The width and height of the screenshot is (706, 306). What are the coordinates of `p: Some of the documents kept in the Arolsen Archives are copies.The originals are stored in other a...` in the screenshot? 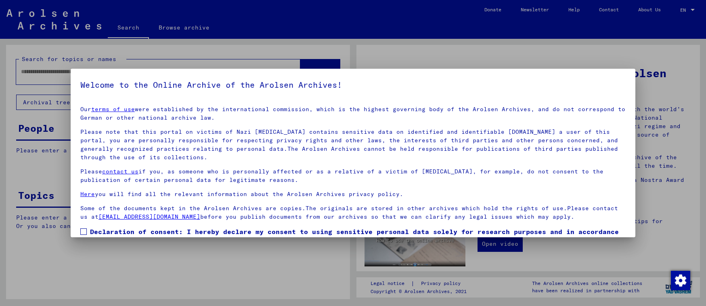 It's located at (353, 212).